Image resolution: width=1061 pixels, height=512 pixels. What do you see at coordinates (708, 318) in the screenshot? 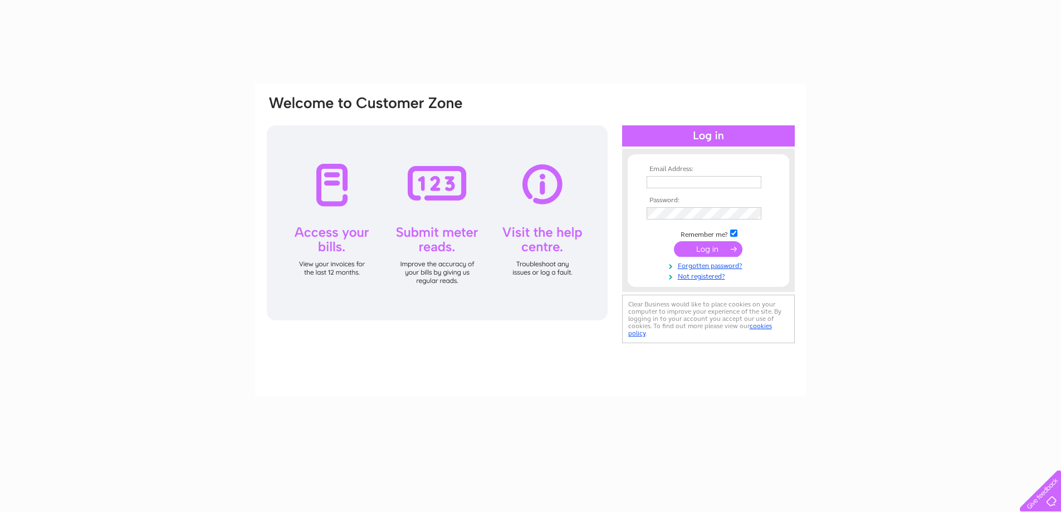
I see `div: Clear Business would like to place cookies on your computer to improve your experience of the sit...` at bounding box center [708, 318].